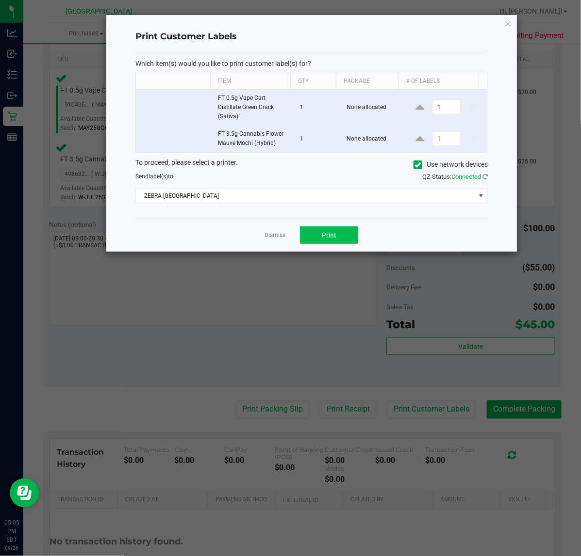  What do you see at coordinates (313, 82) in the screenshot?
I see `th: Qty` at bounding box center [313, 82].